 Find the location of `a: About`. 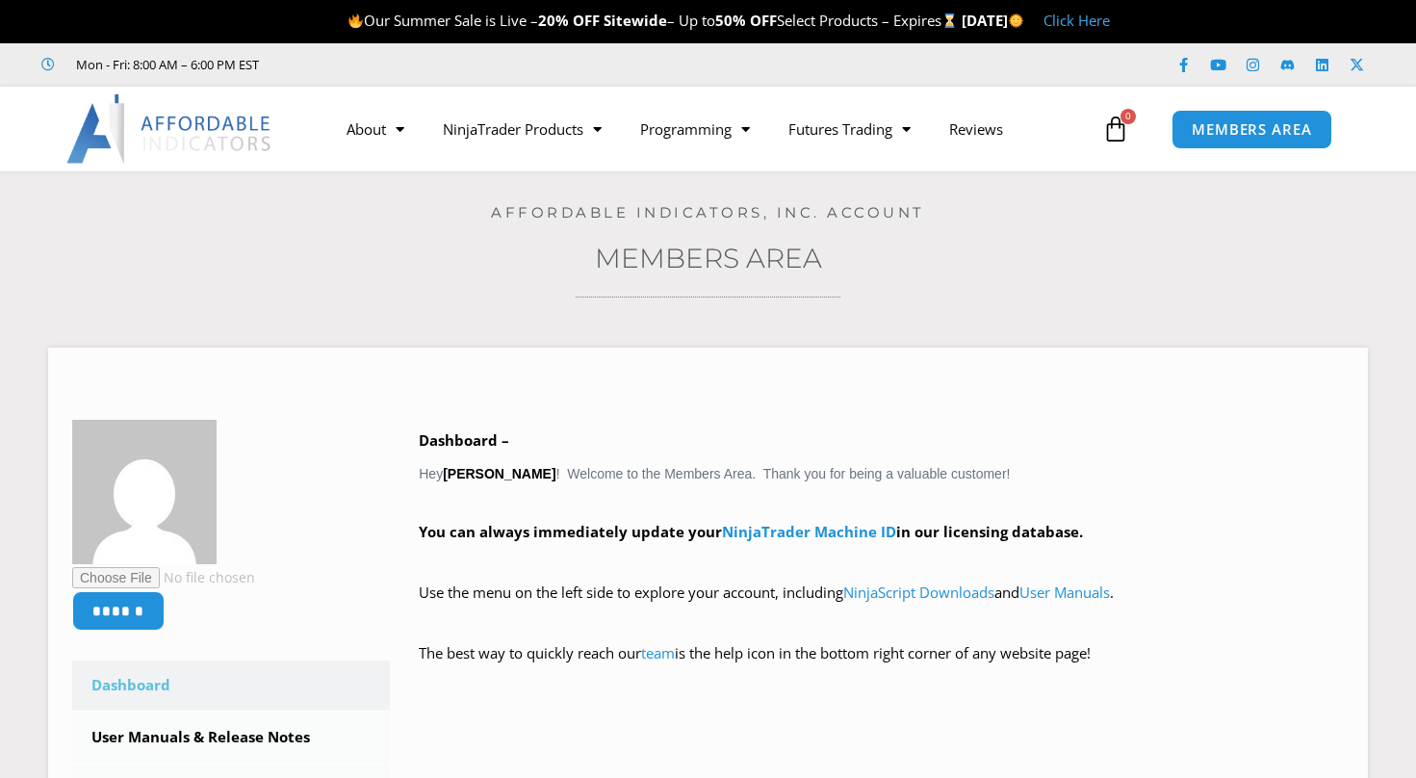

a: About is located at coordinates (375, 129).